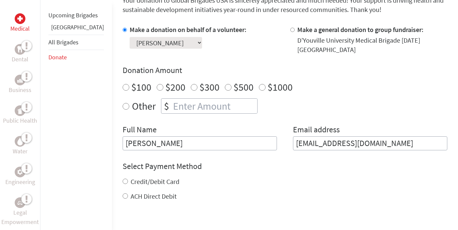  Describe the element at coordinates (20, 212) in the screenshot. I see `a: Legal EmpowermentLegal Empowerment` at that location.